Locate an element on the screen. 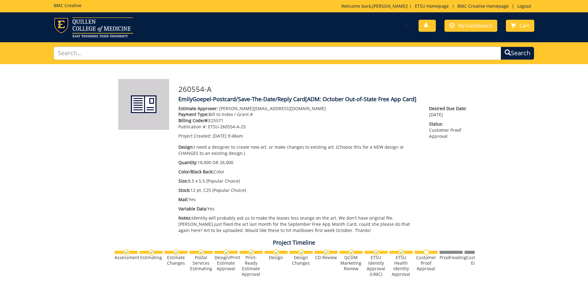 This screenshot has height=281, width=588. div: Proofreading is located at coordinates (451, 258).